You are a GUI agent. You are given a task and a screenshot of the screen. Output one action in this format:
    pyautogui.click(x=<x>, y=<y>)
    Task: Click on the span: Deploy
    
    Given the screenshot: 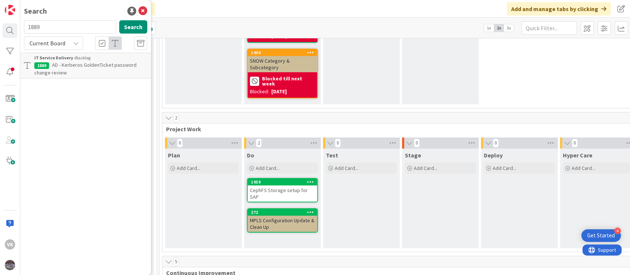 What is the action you would take?
    pyautogui.click(x=493, y=155)
    